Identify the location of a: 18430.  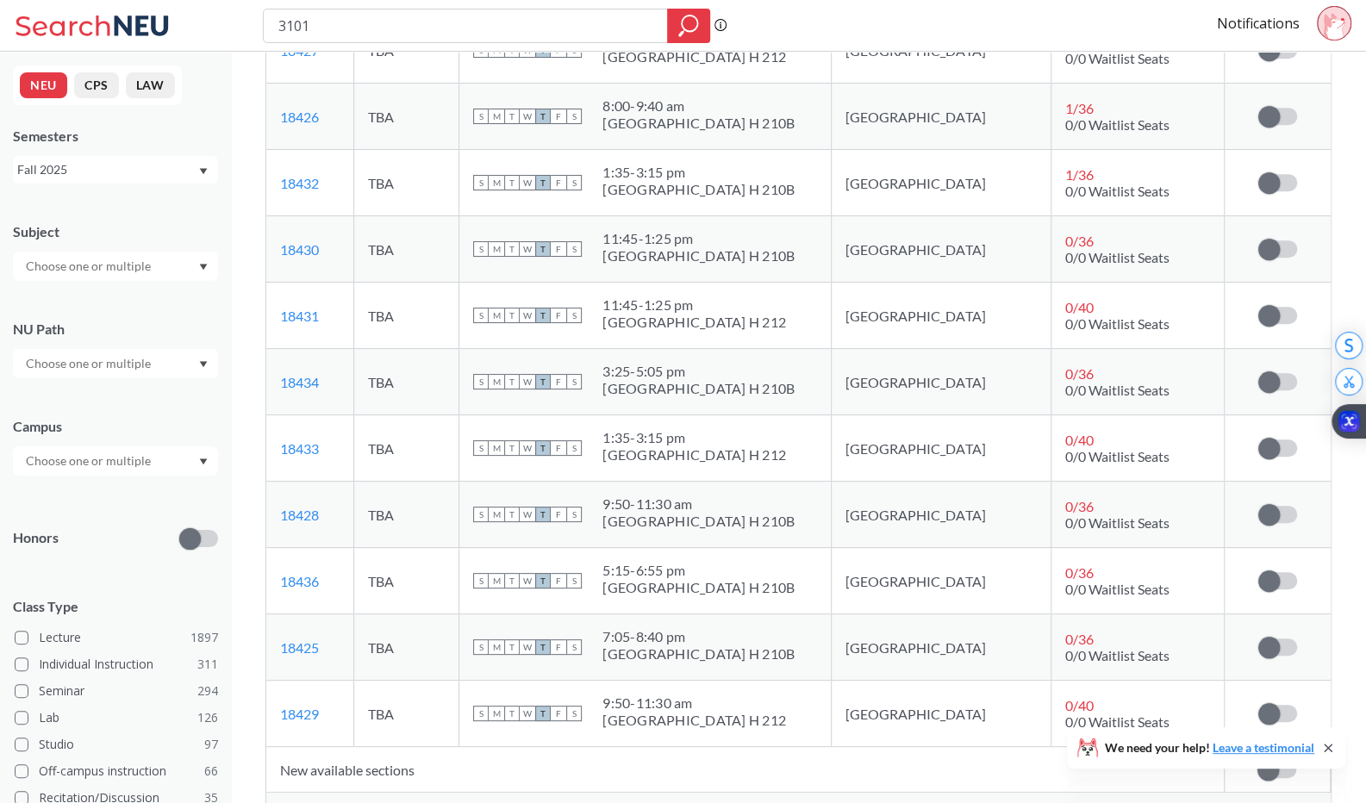
(299, 249).